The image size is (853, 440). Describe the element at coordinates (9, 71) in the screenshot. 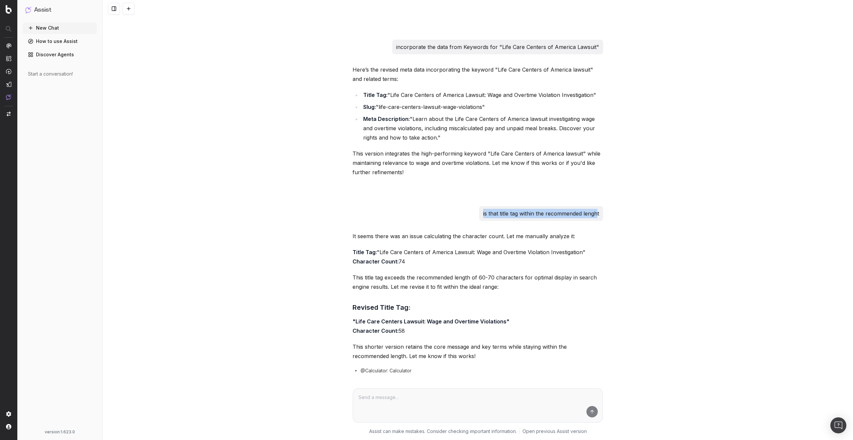

I see `img: Activation` at that location.